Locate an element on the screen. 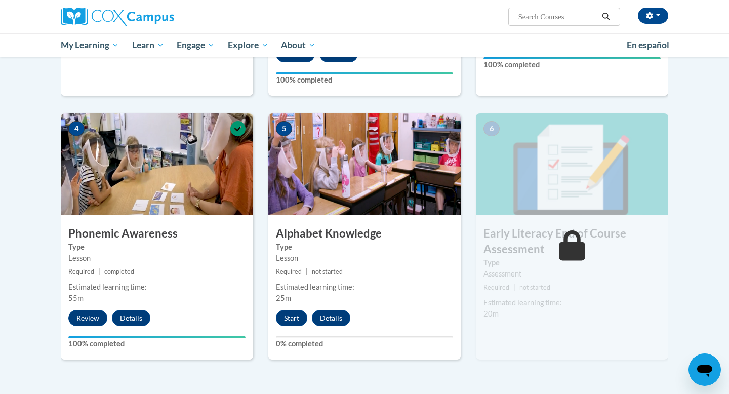 Image resolution: width=729 pixels, height=394 pixels. a: My Learning is located at coordinates (90, 45).